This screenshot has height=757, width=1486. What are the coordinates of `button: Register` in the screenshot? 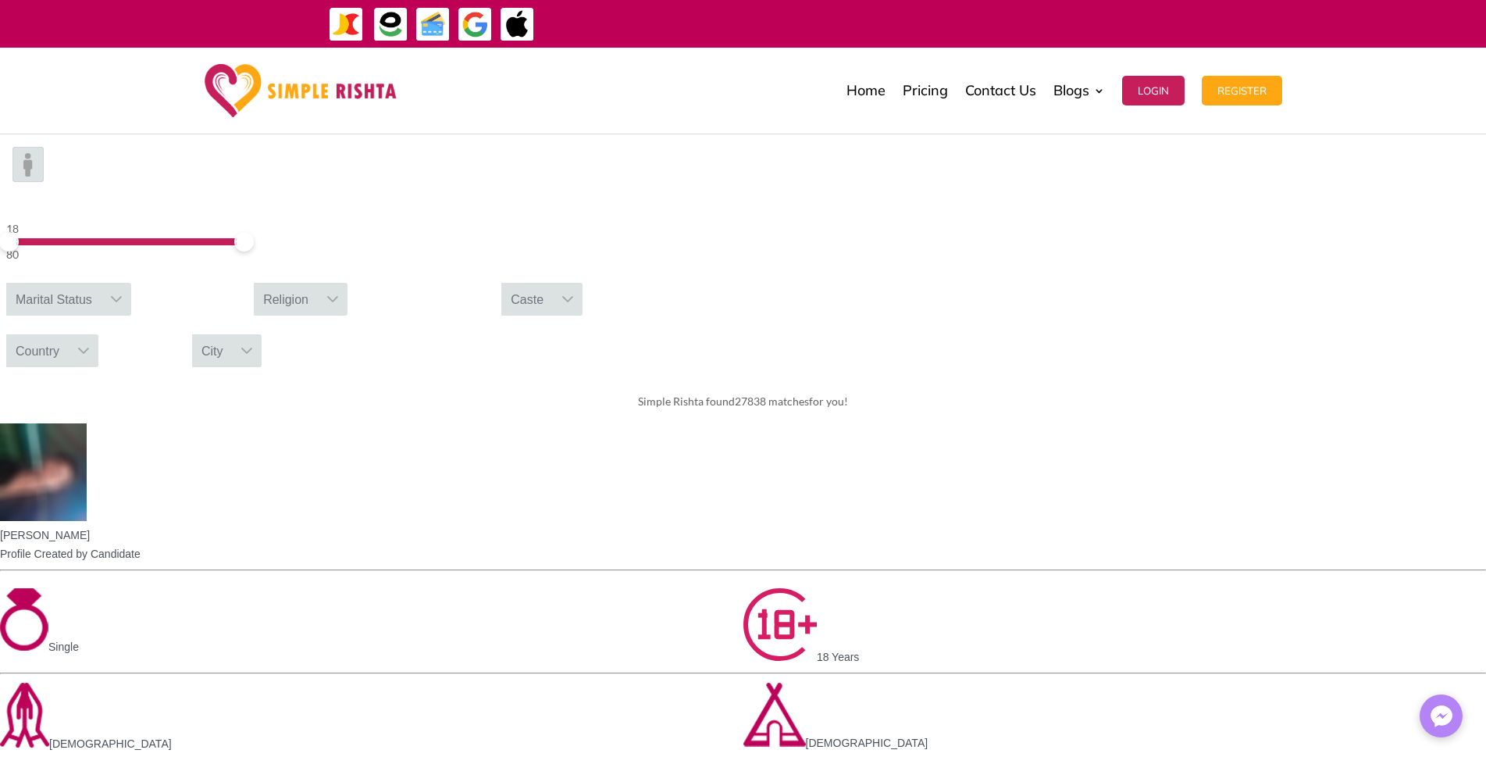 It's located at (1241, 91).